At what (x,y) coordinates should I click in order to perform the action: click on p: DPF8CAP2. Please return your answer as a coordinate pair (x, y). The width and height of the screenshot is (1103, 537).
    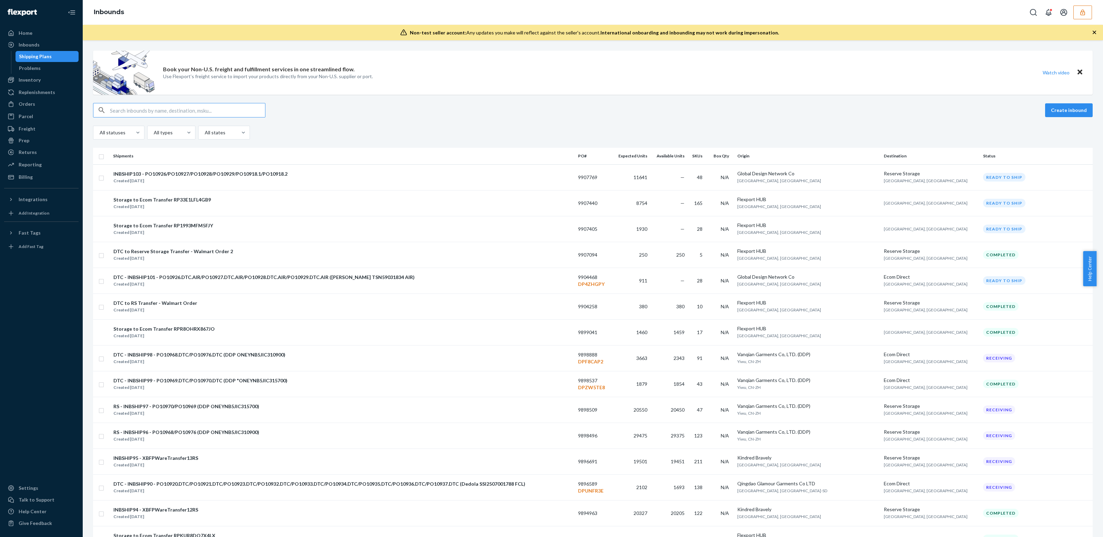
    Looking at the image, I should click on (593, 362).